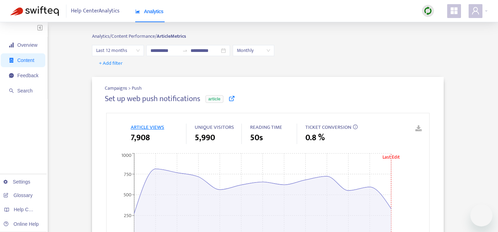  Describe the element at coordinates (11, 60) in the screenshot. I see `span: container` at that location.